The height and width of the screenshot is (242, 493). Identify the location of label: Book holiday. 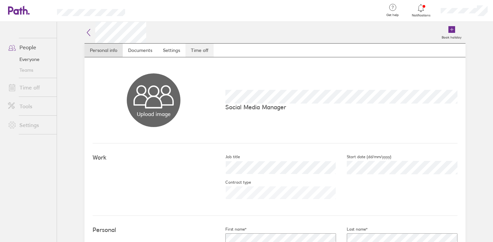
(451, 37).